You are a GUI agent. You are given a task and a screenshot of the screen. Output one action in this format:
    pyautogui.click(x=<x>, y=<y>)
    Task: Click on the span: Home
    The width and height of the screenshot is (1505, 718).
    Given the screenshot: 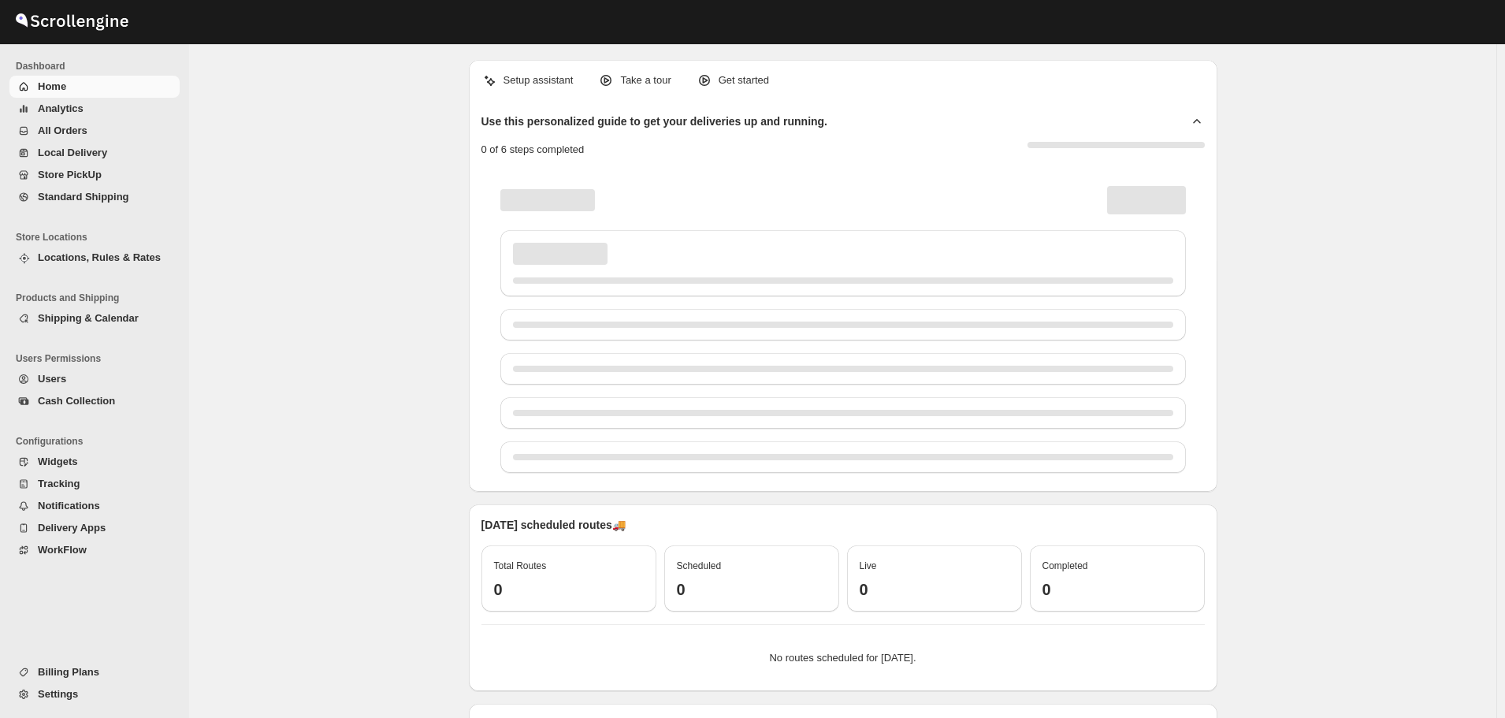 What is the action you would take?
    pyautogui.click(x=52, y=86)
    